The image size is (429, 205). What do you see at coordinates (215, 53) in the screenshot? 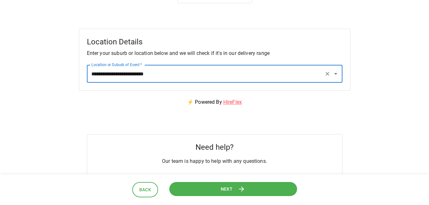
I see `p: Enter your suburb or location below and we will check if it's in our delivery range` at bounding box center [215, 53].